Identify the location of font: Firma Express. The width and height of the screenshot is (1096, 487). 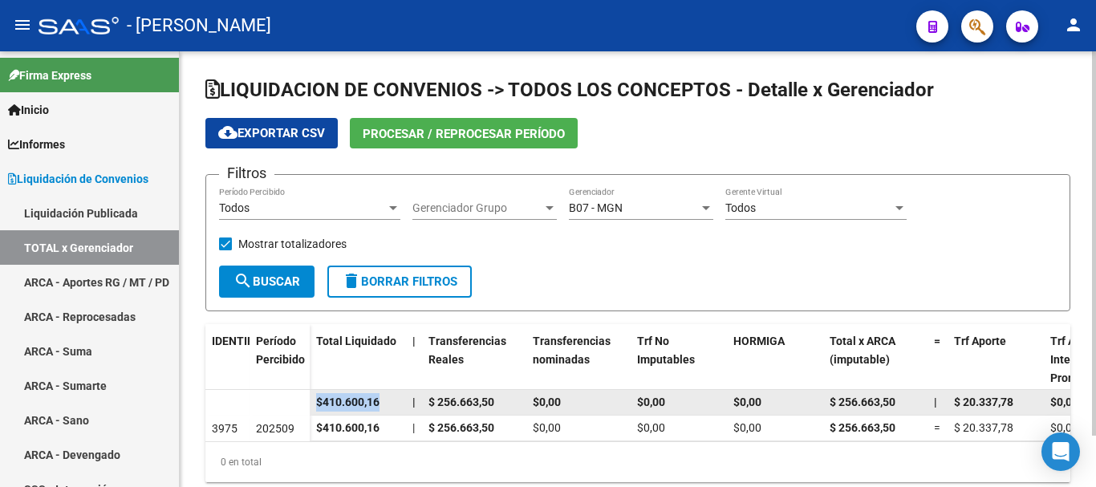
(55, 75).